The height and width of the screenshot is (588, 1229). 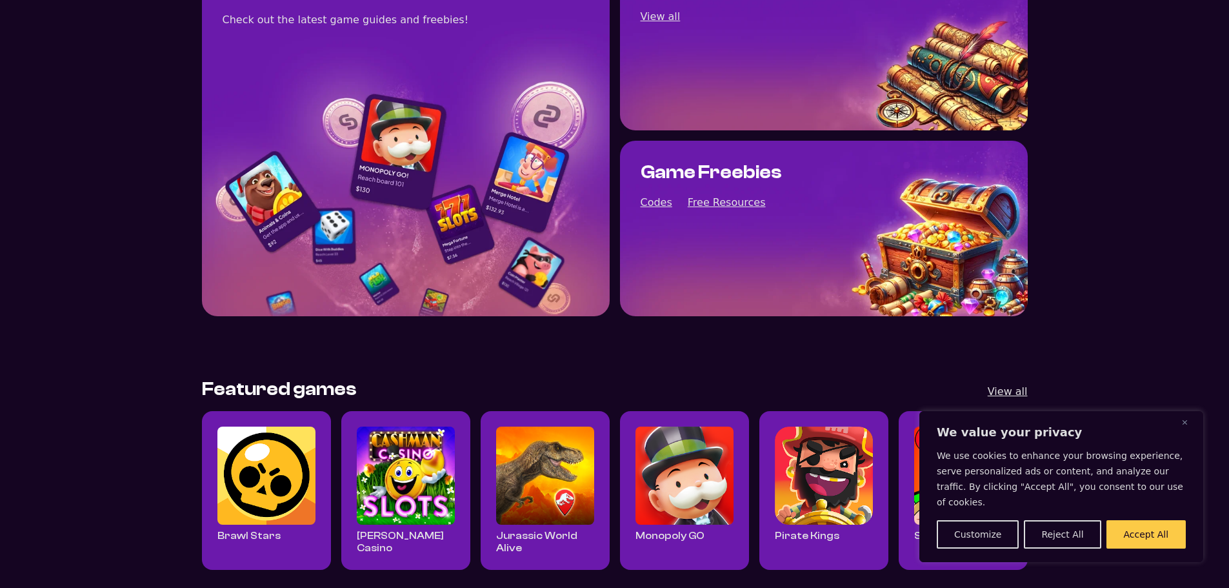 I want to click on a: Read all Cashman Casino posts, so click(x=406, y=475).